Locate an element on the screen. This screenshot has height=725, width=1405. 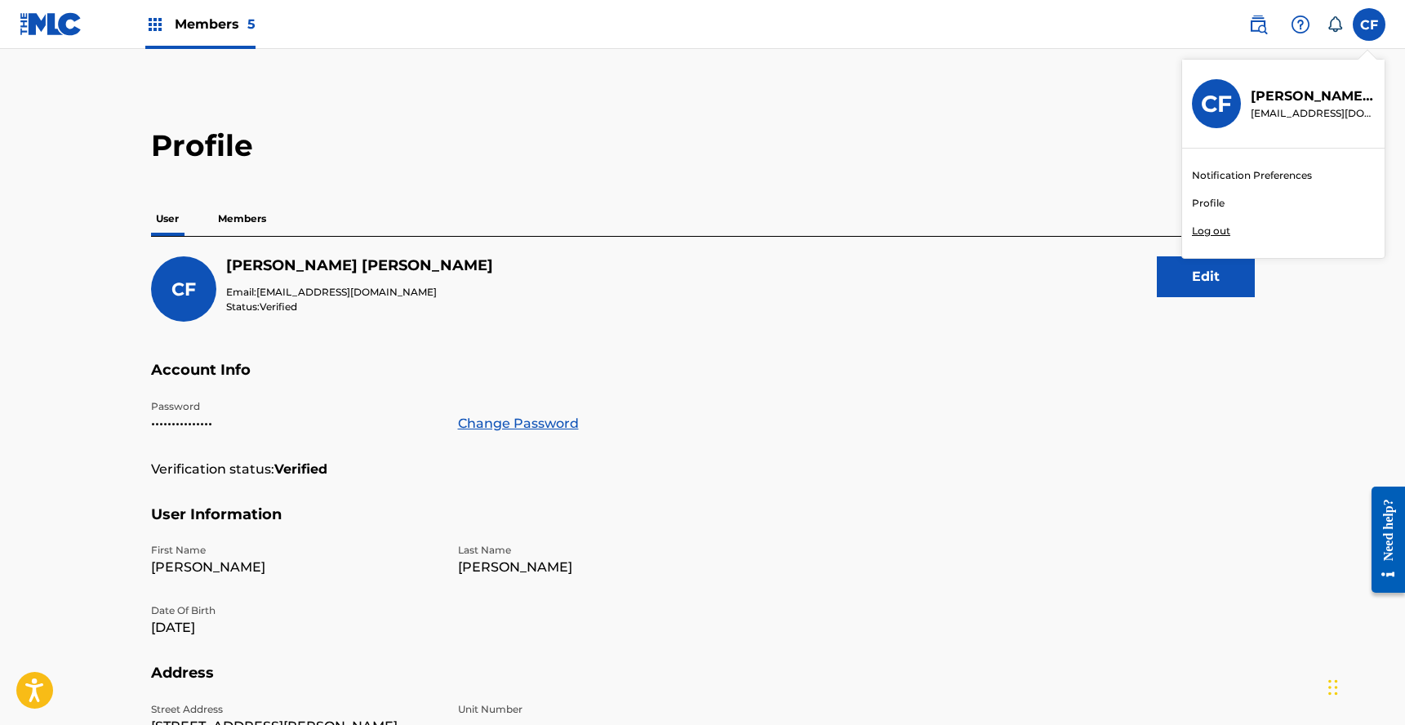
div: Notifications is located at coordinates (1335, 24).